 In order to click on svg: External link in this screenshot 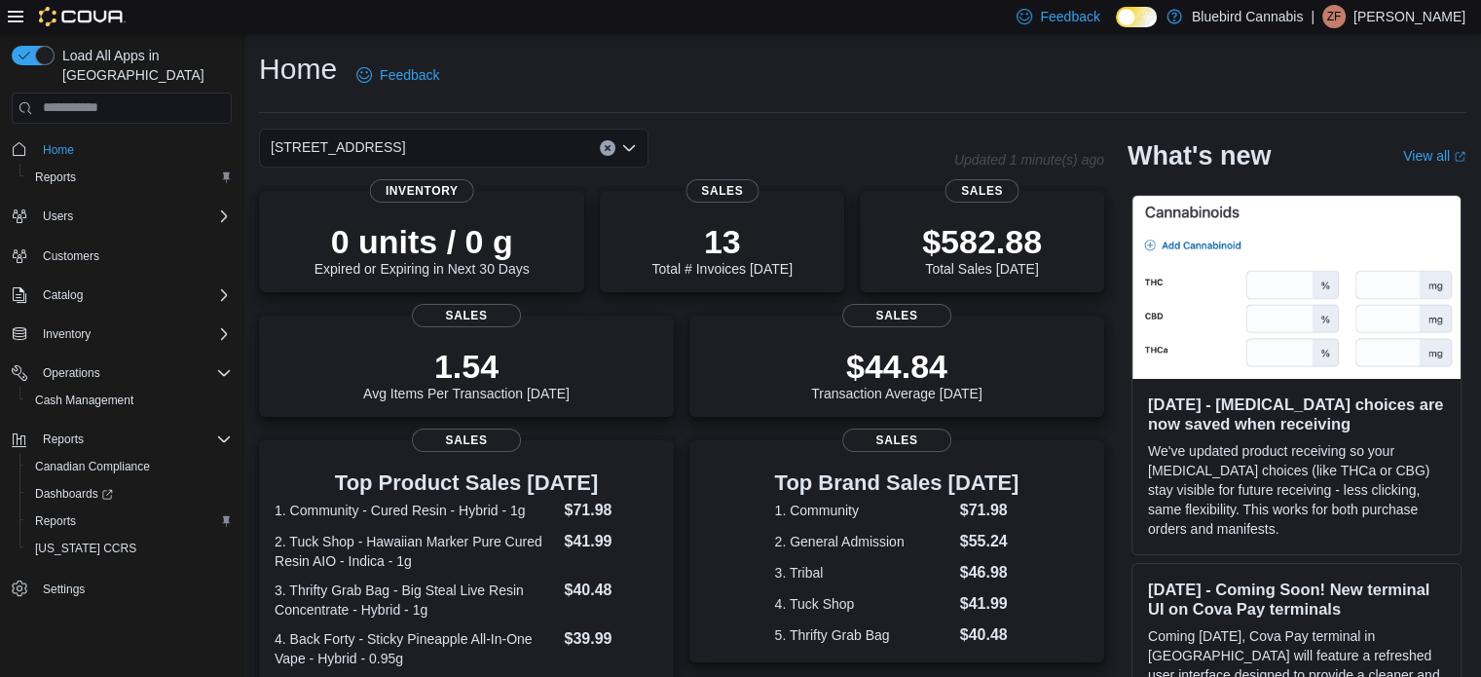, I will do `click(1460, 157)`.